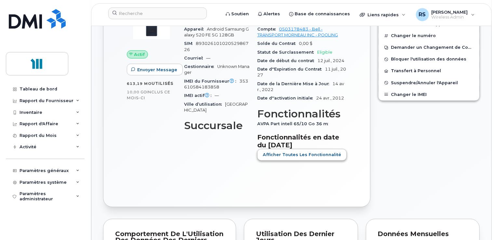 The width and height of the screenshot is (495, 240). I want to click on span: 24 avr., 2012, so click(330, 98).